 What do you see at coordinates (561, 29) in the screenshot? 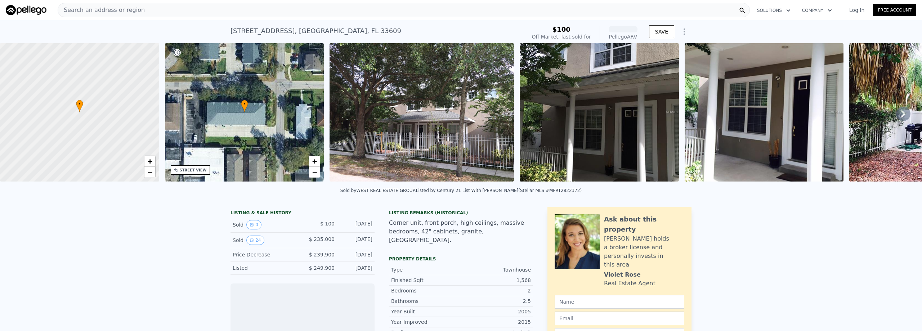
I see `span: $100` at bounding box center [561, 29].